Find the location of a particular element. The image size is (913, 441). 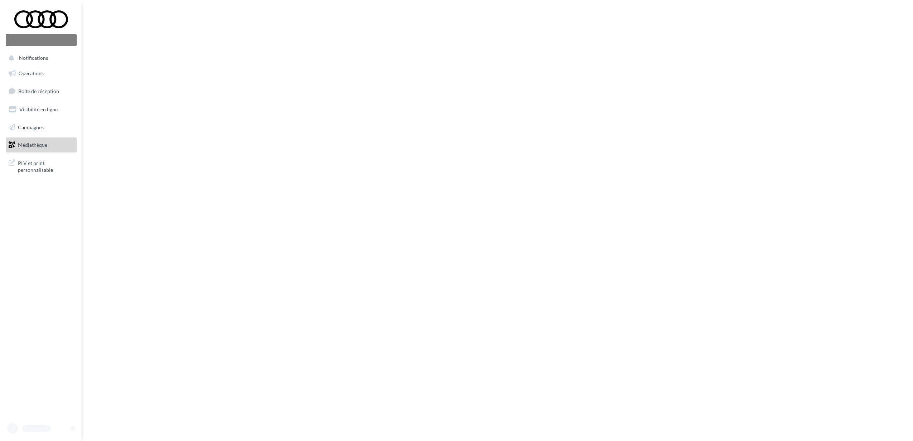

span: Notifications is located at coordinates (33, 58).